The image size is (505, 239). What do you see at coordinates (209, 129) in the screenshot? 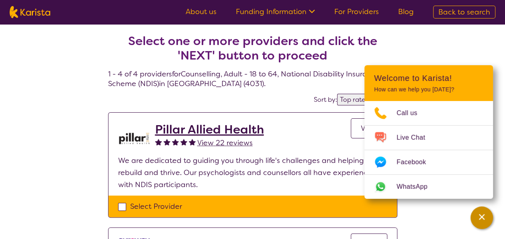
I see `h2: Pillar Allied Health` at bounding box center [209, 129].